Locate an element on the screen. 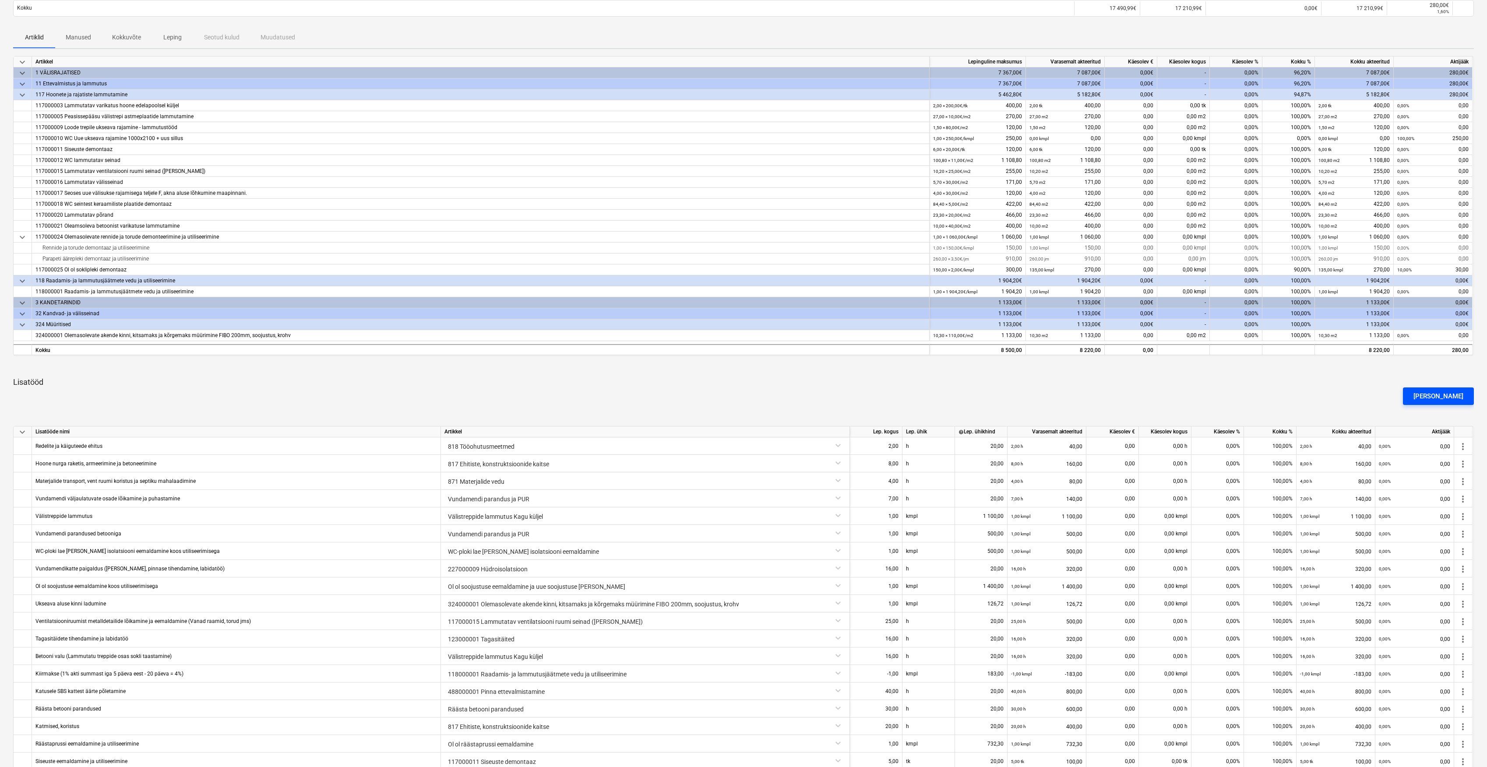 The height and width of the screenshot is (767, 1487). div: Varasemalt akteeritud is located at coordinates (1047, 432).